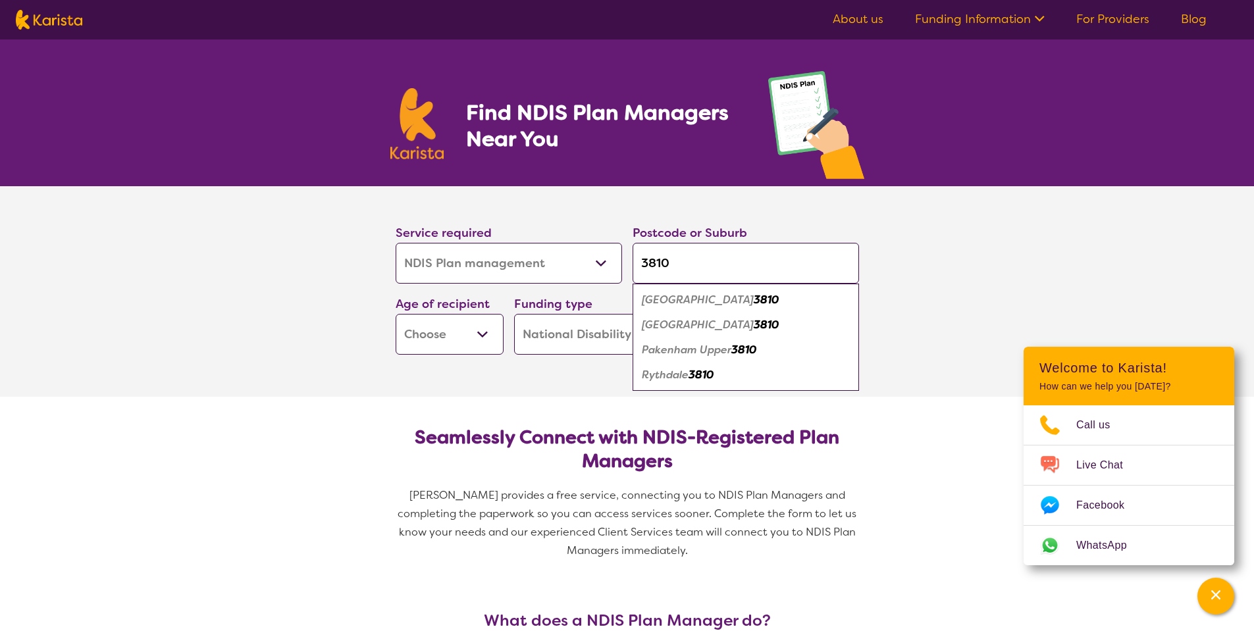  I want to click on ul: Choose channel, so click(1129, 485).